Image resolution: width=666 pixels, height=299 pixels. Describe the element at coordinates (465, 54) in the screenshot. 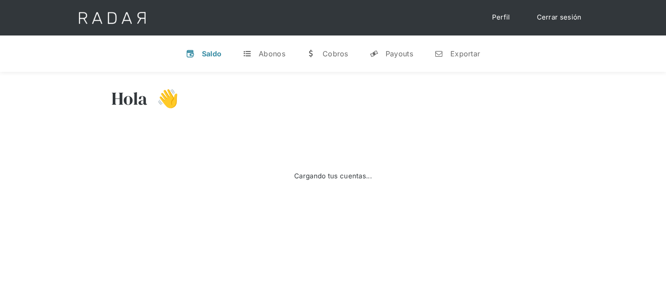

I see `div: Exportar` at that location.